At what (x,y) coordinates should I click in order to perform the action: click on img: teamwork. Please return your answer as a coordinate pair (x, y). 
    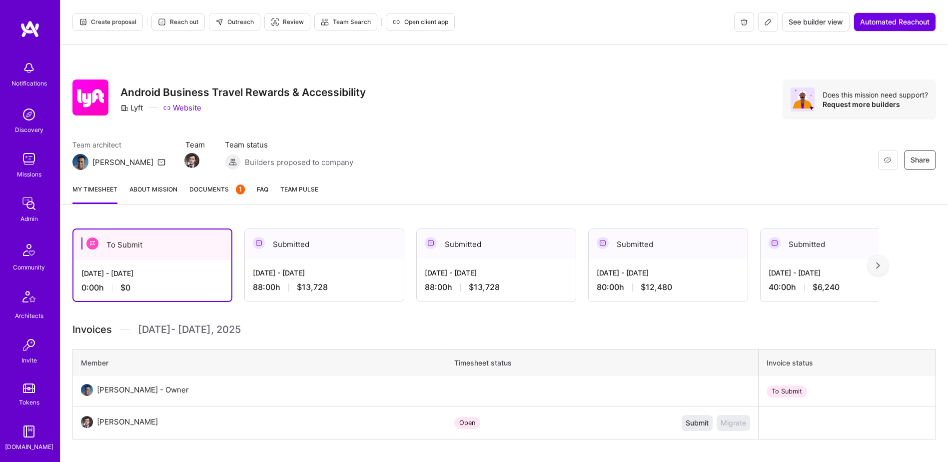
    Looking at the image, I should click on (29, 159).